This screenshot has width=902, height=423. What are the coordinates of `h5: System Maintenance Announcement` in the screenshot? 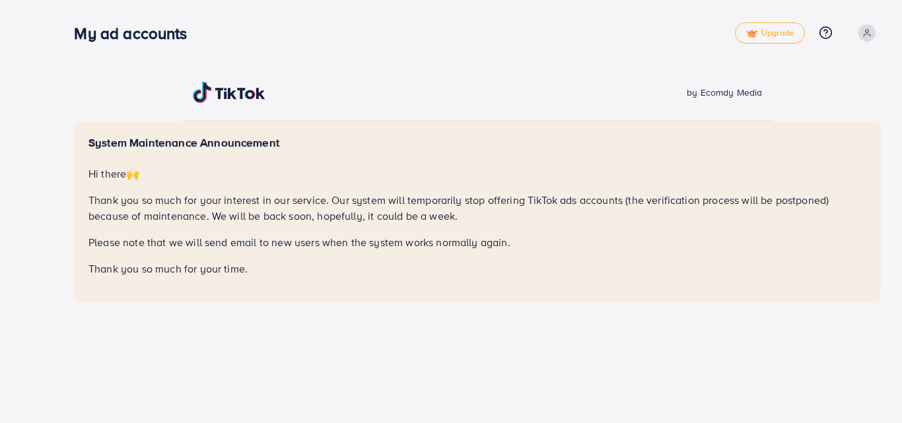 It's located at (477, 143).